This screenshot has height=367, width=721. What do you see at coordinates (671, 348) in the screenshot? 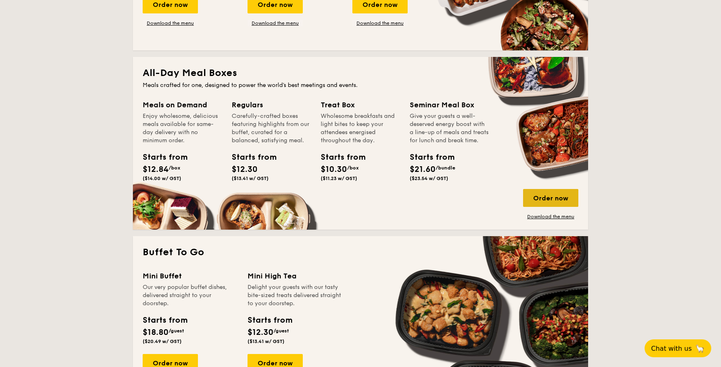
I see `span: Chat with us` at bounding box center [671, 348].